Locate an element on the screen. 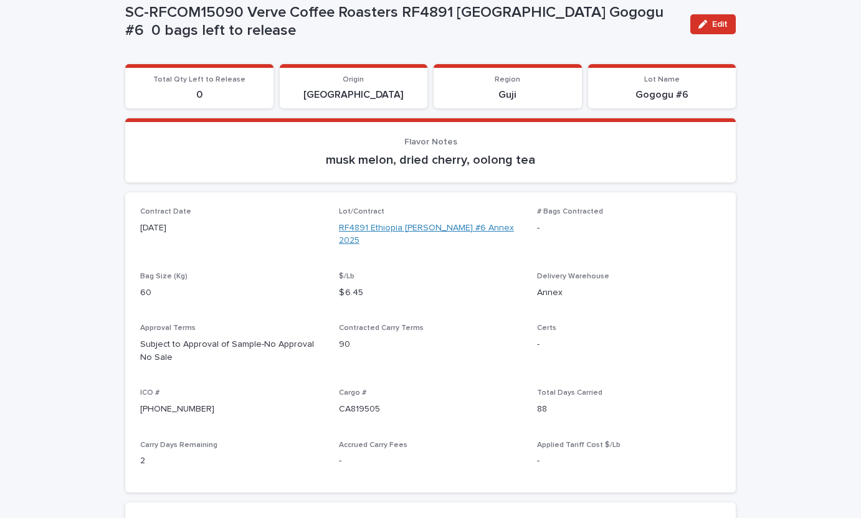 The image size is (861, 518). span: Lot Name is located at coordinates (662, 80).